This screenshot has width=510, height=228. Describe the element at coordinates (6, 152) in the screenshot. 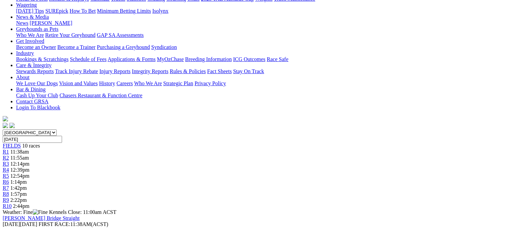

I see `a: R1` at that location.